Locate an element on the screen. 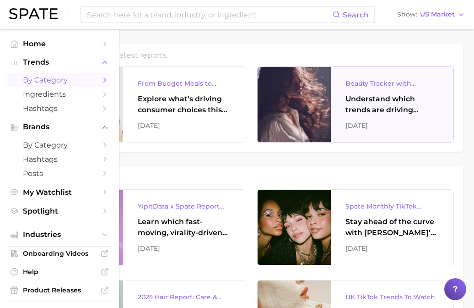 The image size is (474, 308). span: My Watchlist is located at coordinates (59, 192).